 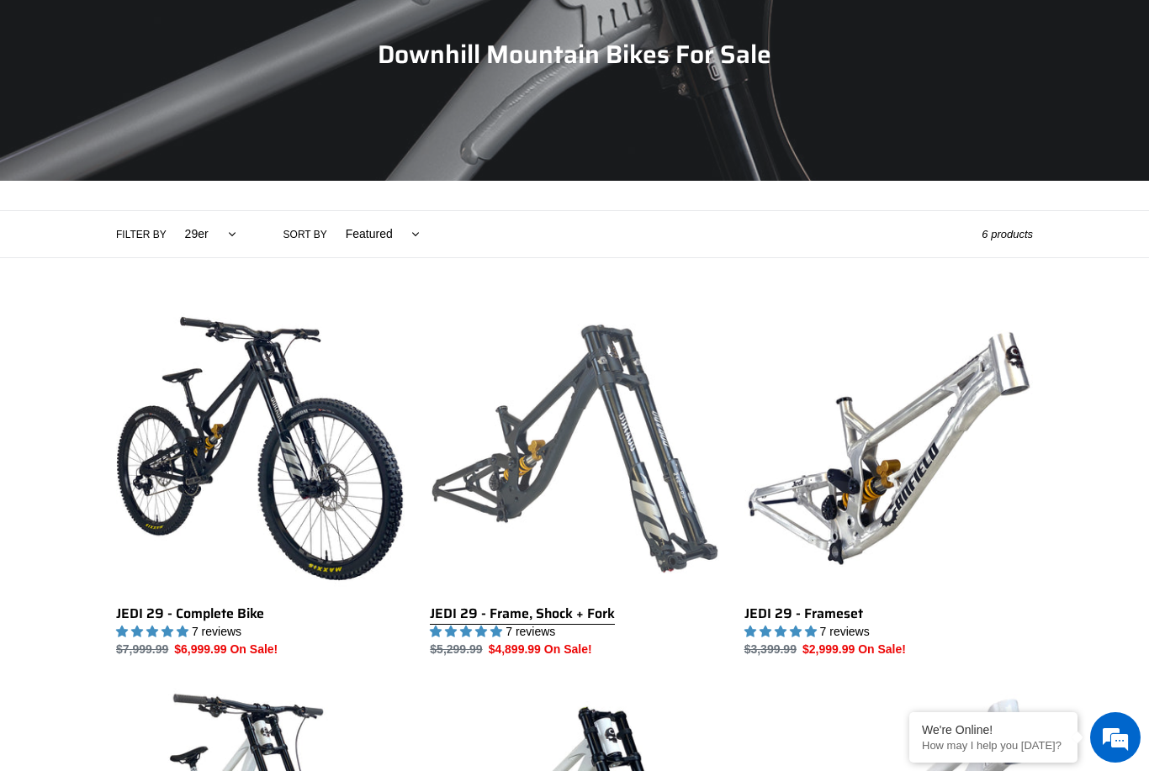 I want to click on span: We're online!, so click(x=165, y=297).